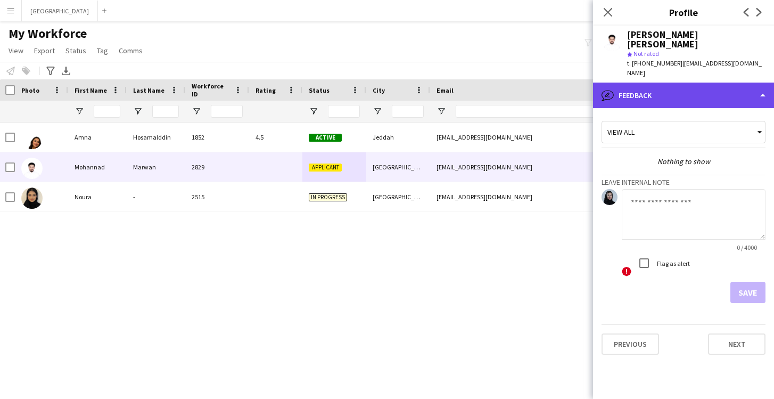  I want to click on app-action-btn: Export XLSX, so click(66, 71).